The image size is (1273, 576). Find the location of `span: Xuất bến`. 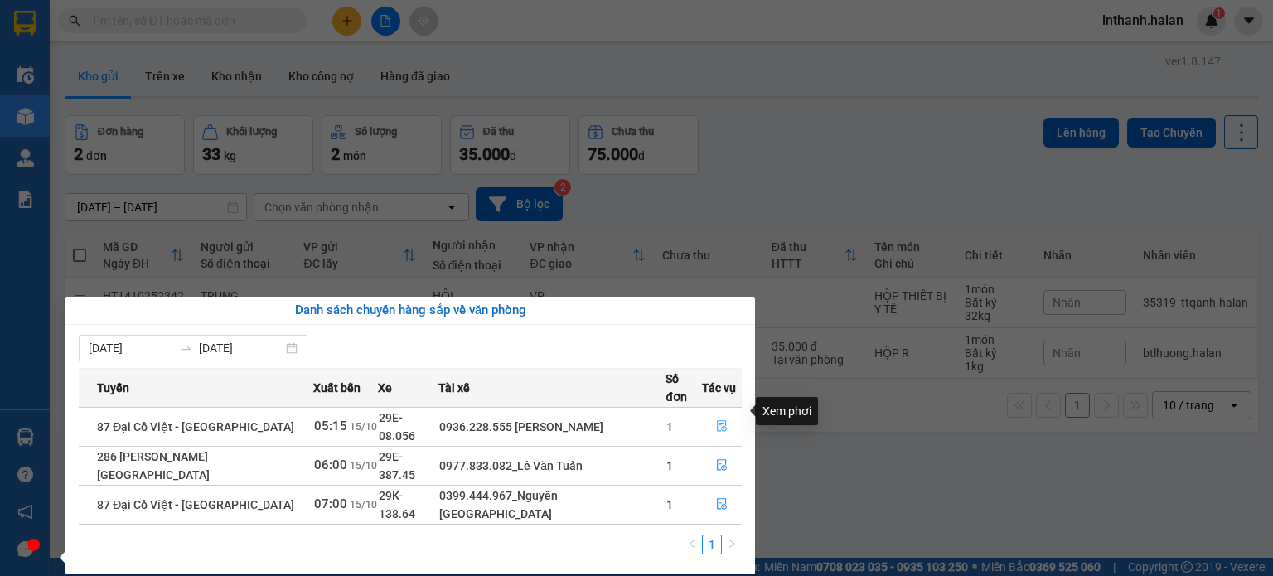

span: Xuất bến is located at coordinates (337, 388).